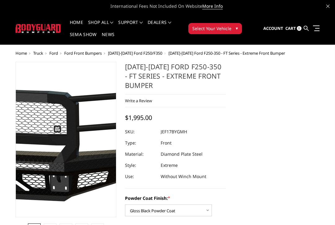 This screenshot has width=335, height=225. I want to click on dt: Material:, so click(141, 154).